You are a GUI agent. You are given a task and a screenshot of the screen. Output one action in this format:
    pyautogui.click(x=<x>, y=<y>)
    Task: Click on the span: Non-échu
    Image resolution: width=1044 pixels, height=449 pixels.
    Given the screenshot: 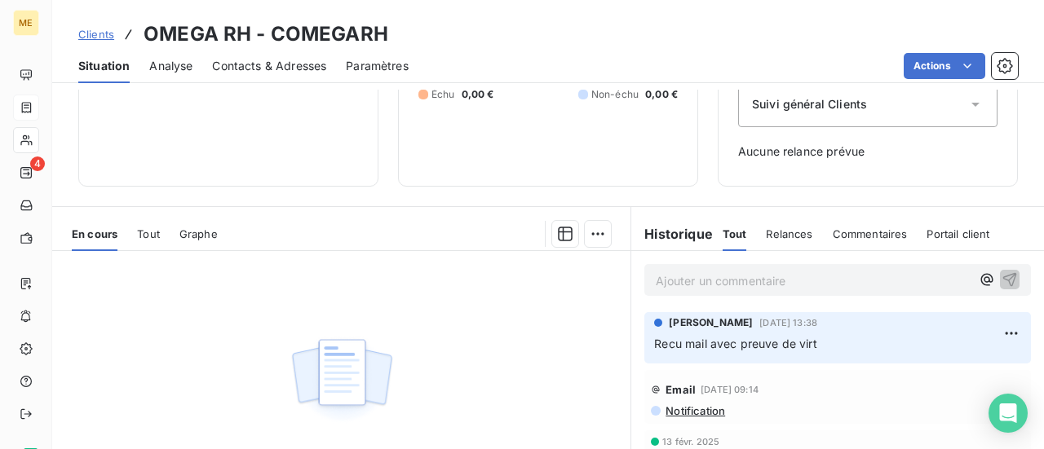 What is the action you would take?
    pyautogui.click(x=615, y=95)
    